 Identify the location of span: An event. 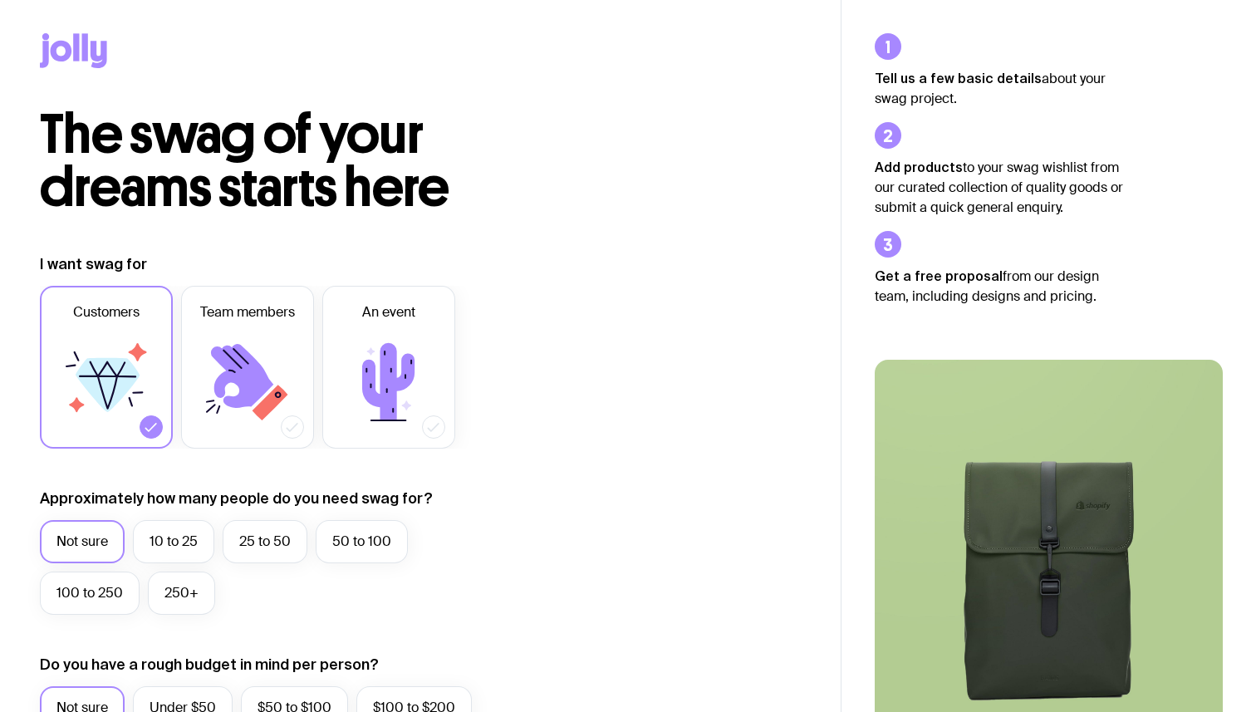
(389, 312).